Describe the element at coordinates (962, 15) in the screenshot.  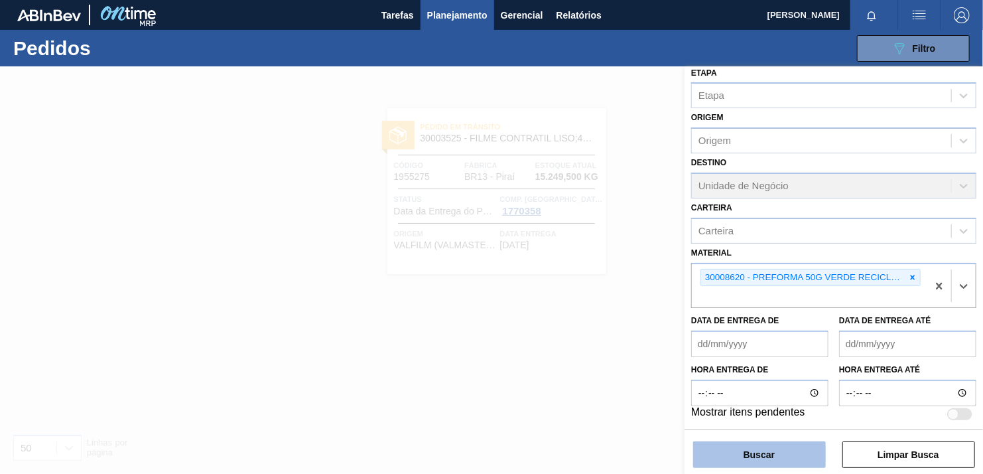
I see `img: Logout` at that location.